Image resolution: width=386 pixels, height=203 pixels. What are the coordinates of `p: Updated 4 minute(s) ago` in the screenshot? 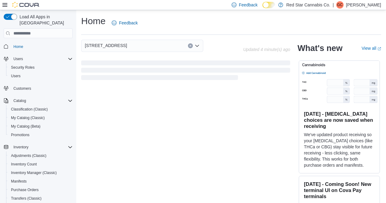 It's located at (267, 49).